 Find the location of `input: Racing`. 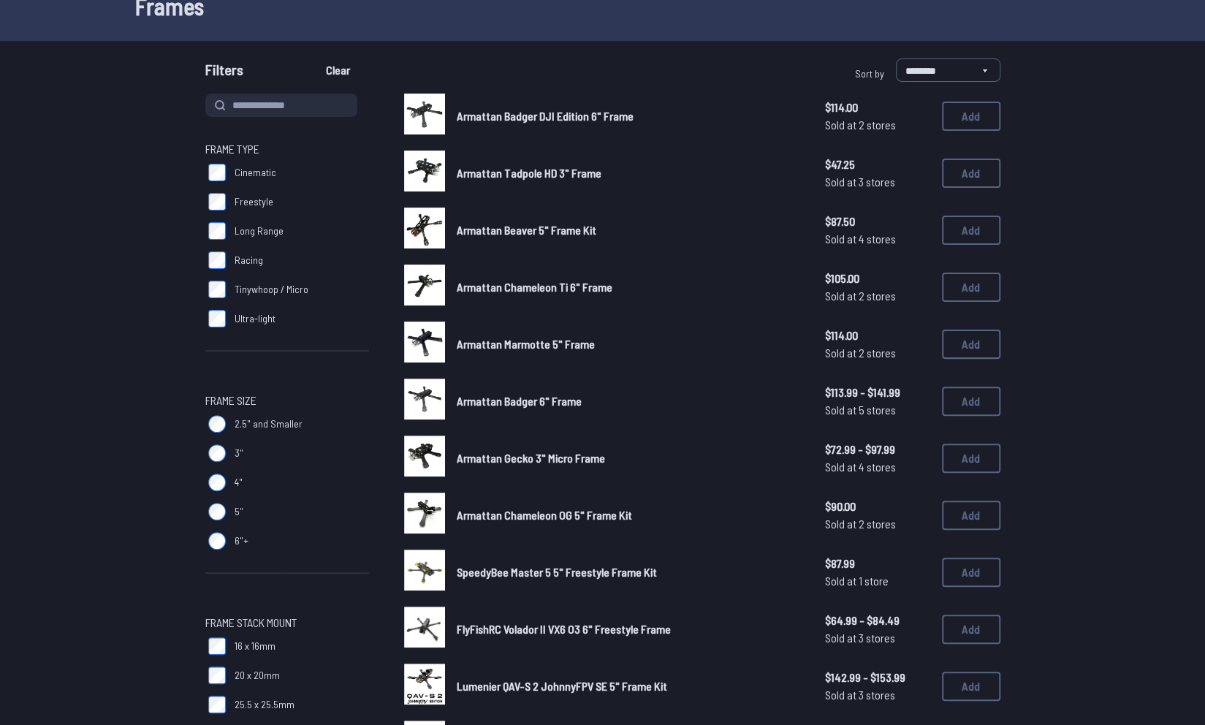

input: Racing is located at coordinates (217, 260).